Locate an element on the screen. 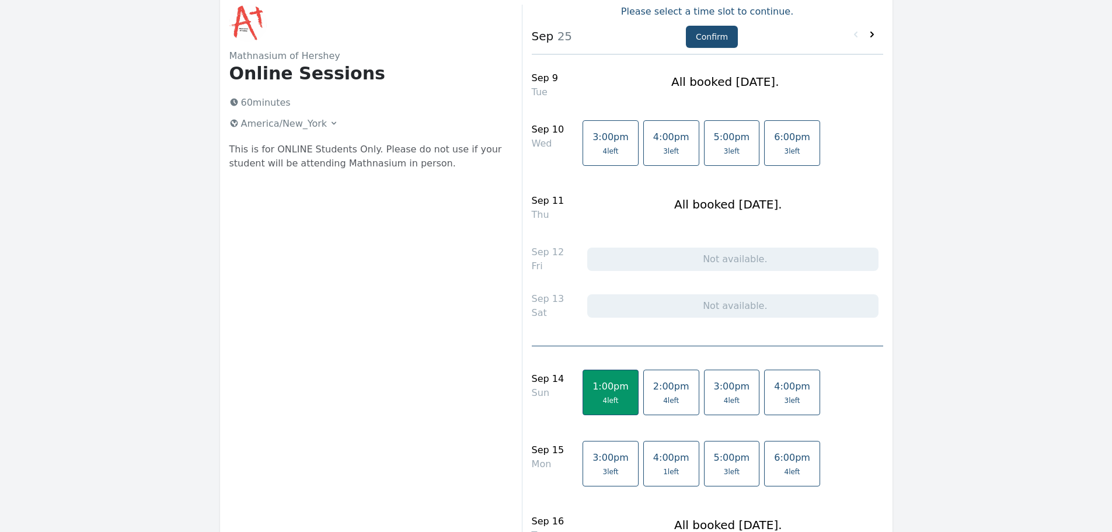 The height and width of the screenshot is (532, 1112). span: 1 left is located at coordinates (671, 472).